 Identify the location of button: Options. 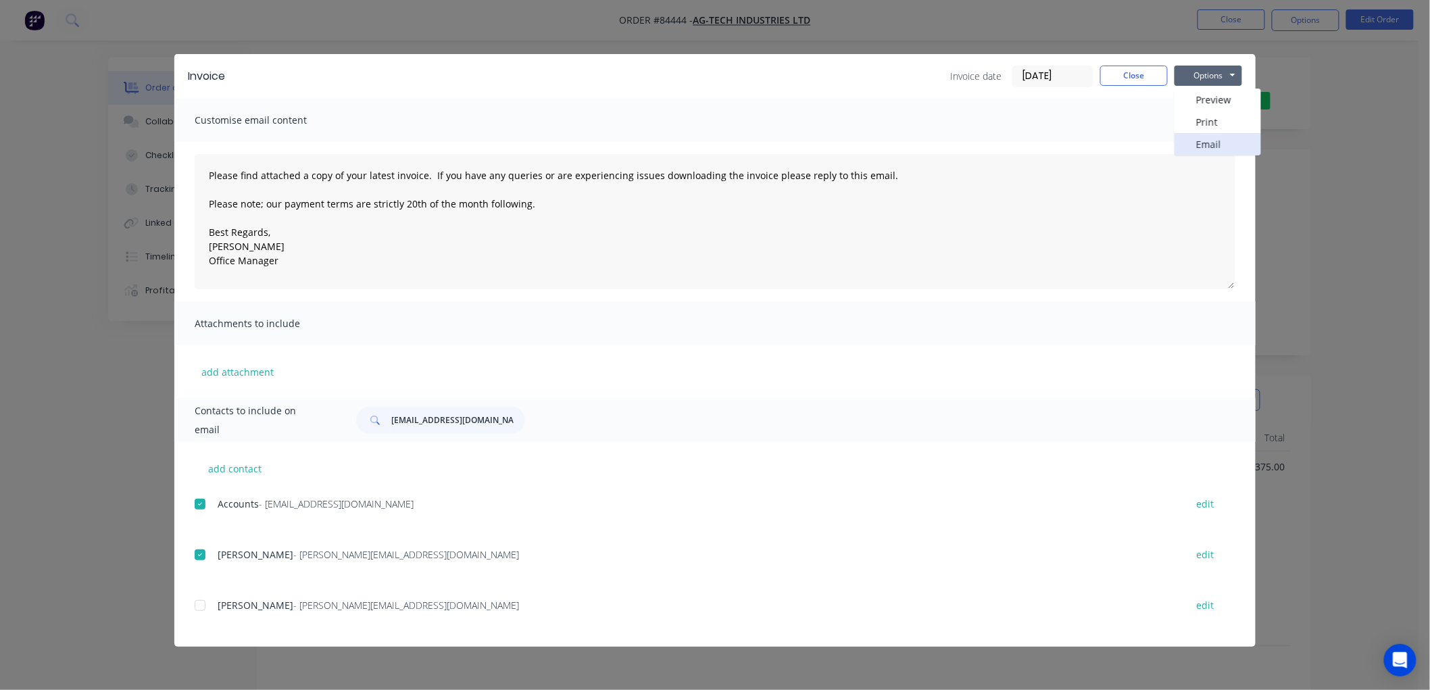
(1208, 76).